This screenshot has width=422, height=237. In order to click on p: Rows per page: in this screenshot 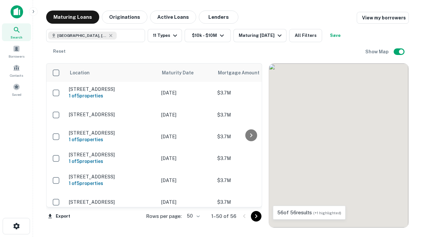, I will do `click(164, 217)`.